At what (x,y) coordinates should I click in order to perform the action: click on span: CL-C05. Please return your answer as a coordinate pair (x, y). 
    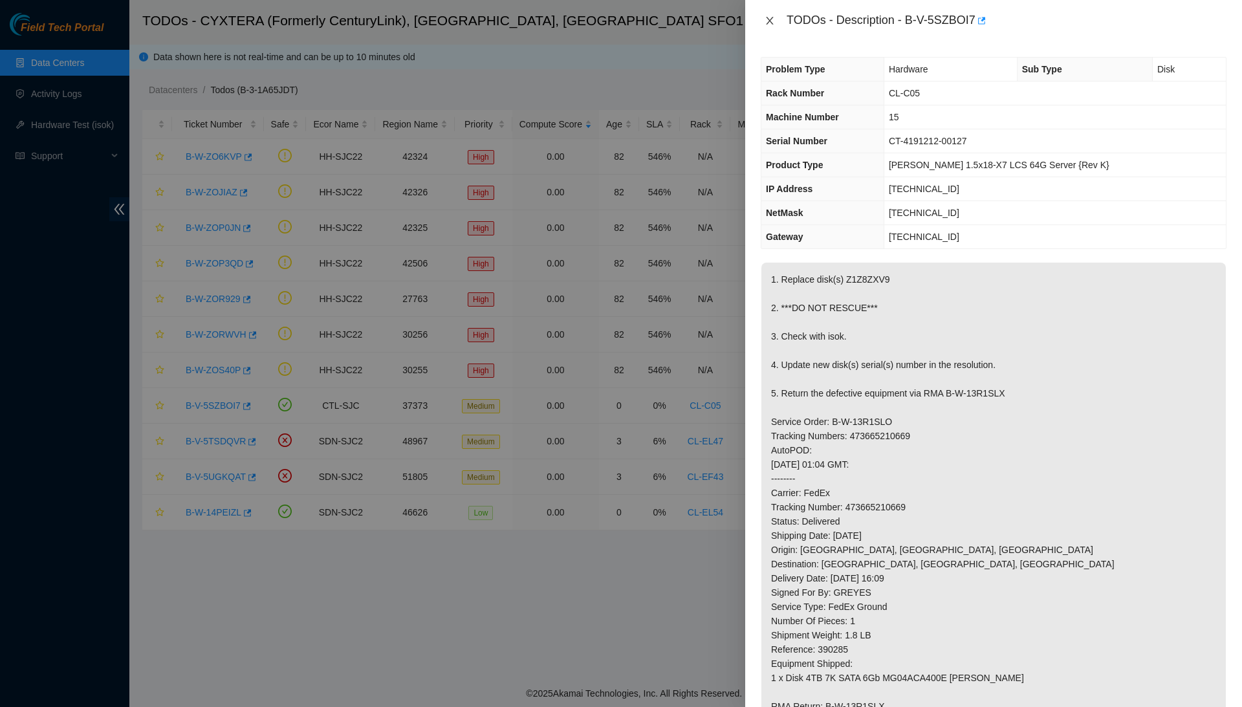
    Looking at the image, I should click on (905, 93).